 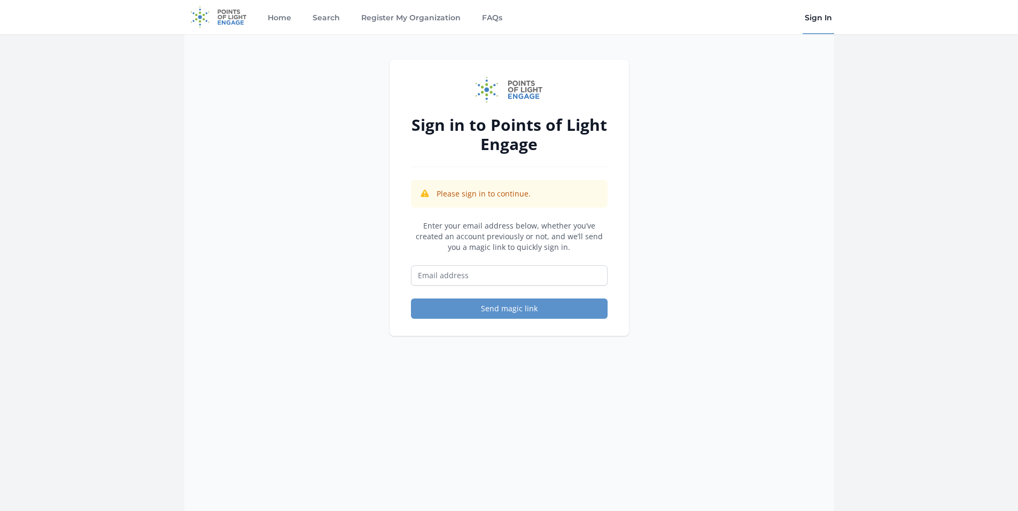 What do you see at coordinates (509, 276) in the screenshot?
I see `input: Email address` at bounding box center [509, 276].